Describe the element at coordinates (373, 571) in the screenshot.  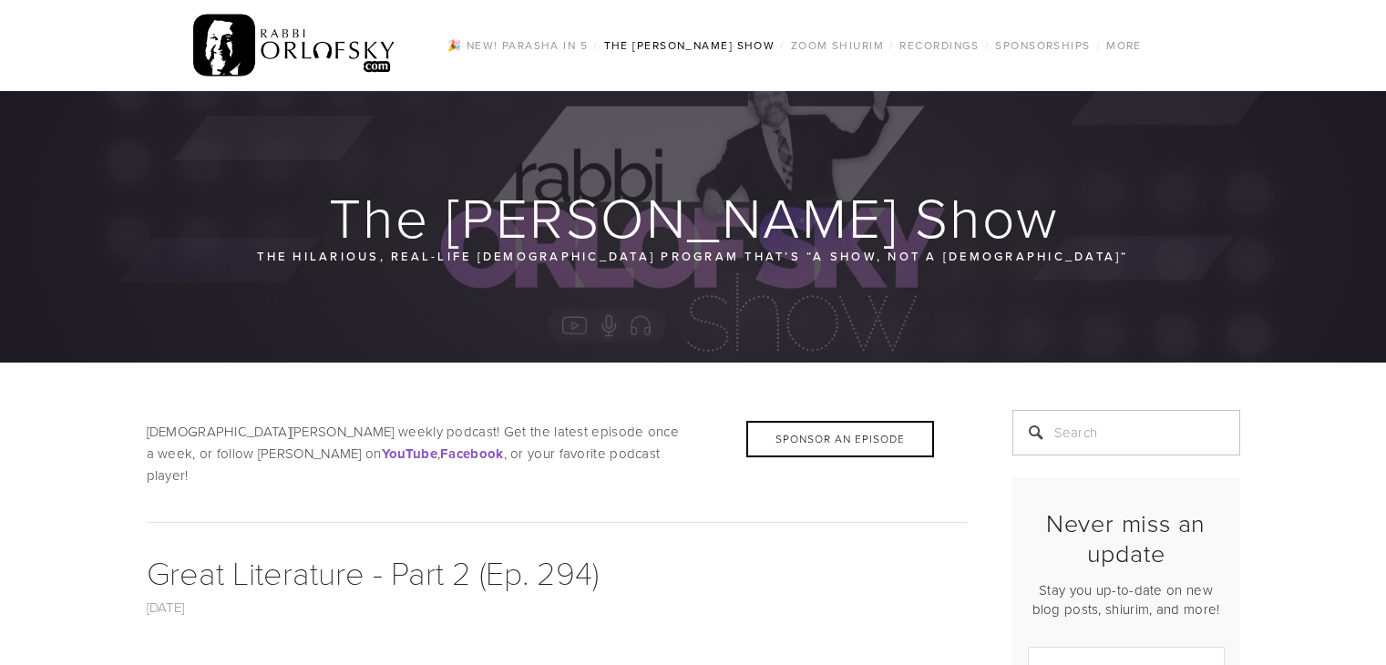
I see `a: Great Literature - Part 2 (Ep. 294)` at that location.